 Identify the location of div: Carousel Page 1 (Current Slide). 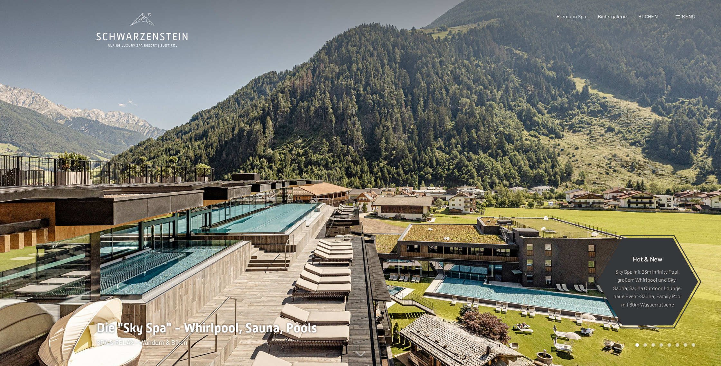
(637, 345).